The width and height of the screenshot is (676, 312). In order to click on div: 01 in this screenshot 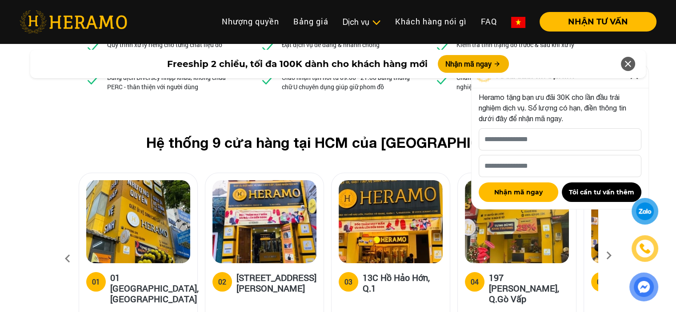, I will do `click(96, 282)`.